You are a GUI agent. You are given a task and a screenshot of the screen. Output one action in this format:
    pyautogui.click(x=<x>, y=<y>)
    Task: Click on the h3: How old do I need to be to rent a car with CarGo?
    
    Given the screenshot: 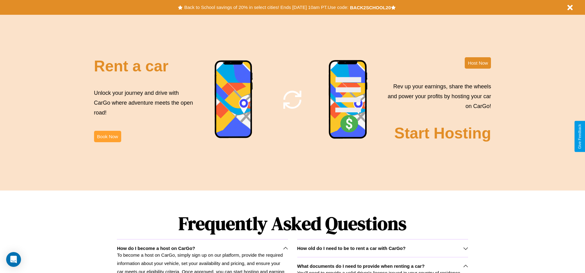 What is the action you would take?
    pyautogui.click(x=351, y=248)
    